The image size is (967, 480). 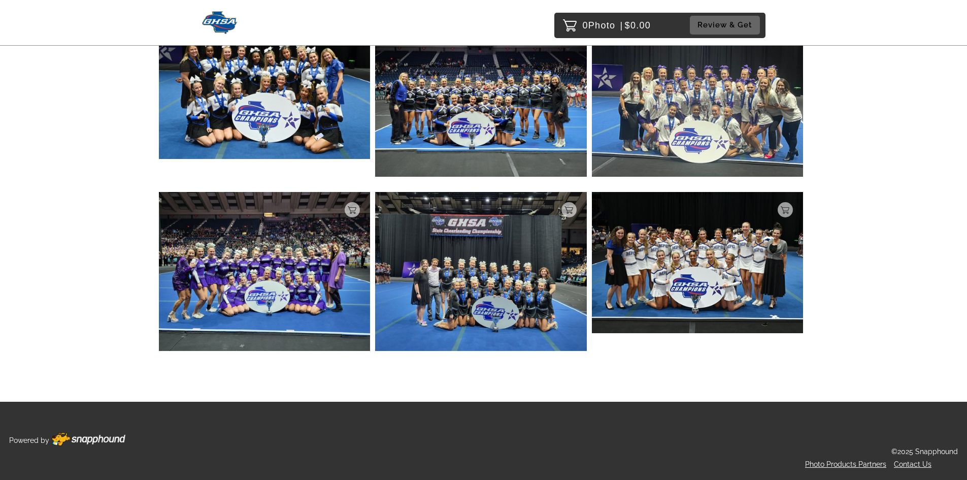 What do you see at coordinates (481, 97) in the screenshot?
I see `img: 131049` at bounding box center [481, 97].